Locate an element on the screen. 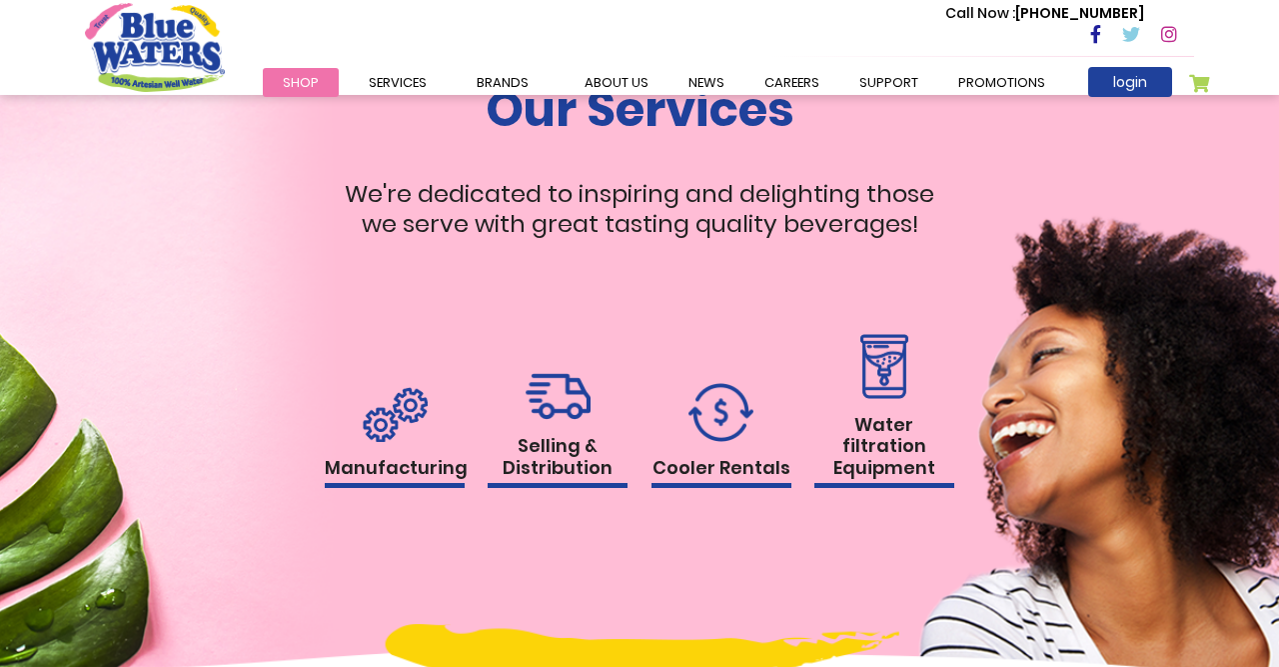 Image resolution: width=1279 pixels, height=667 pixels. p: We're dedicated to inspiring and delighting those we serve with great tasting quality beverages! is located at coordinates (640, 209).